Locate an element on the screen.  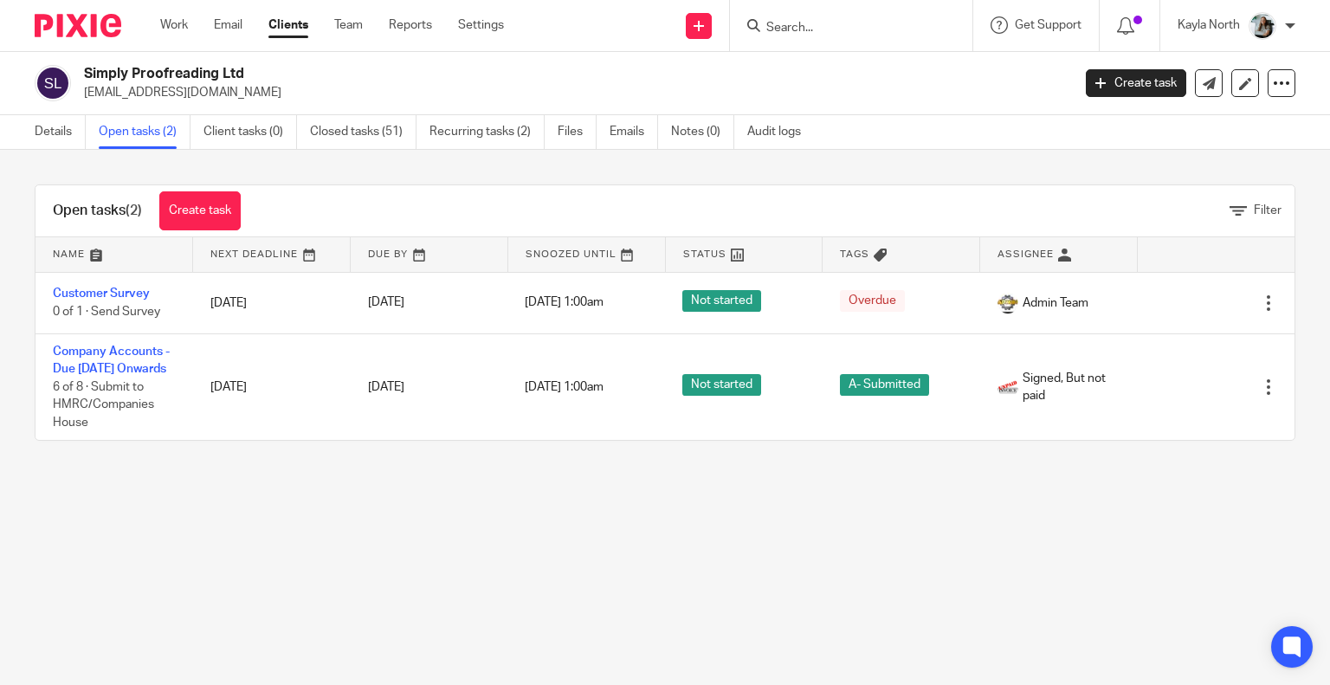
span: Admin Team is located at coordinates (1055, 303).